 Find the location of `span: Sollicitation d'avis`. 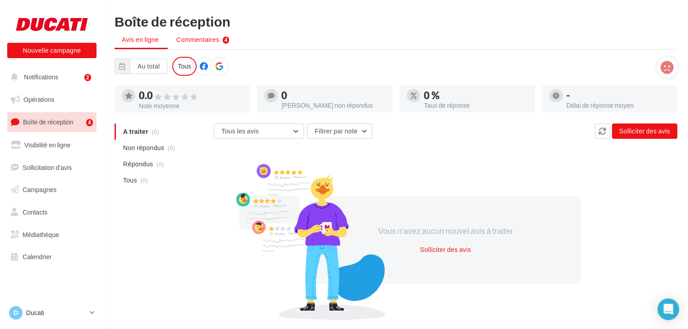

span: Sollicitation d'avis is located at coordinates (47, 167).